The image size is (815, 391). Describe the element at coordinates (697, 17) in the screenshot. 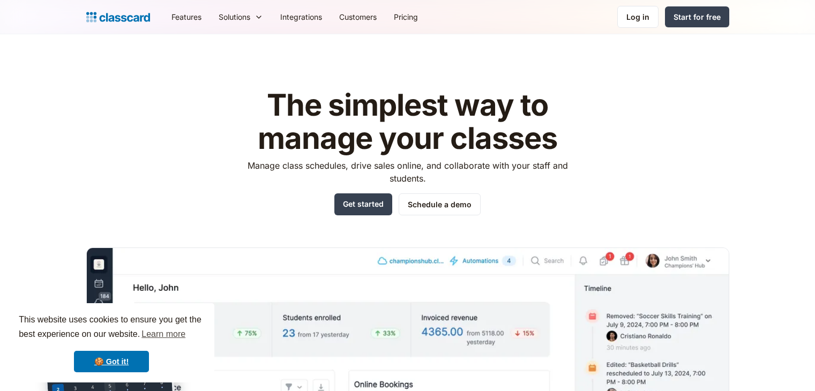

I see `div: Start for free` at that location.